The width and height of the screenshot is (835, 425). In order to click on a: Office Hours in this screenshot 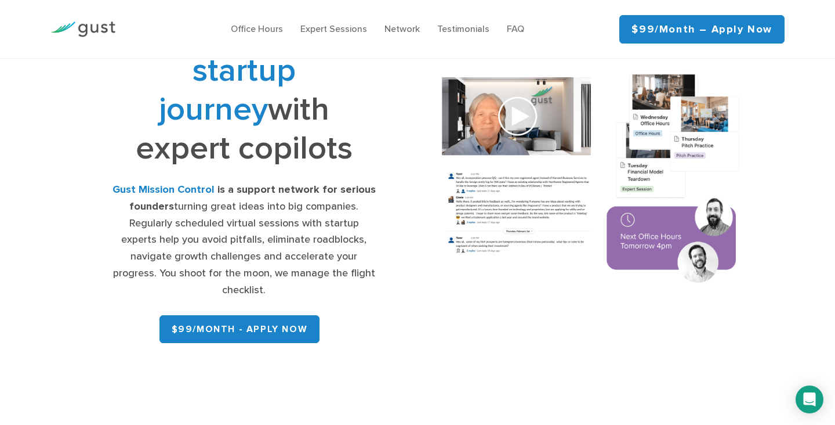, I will do `click(257, 28)`.